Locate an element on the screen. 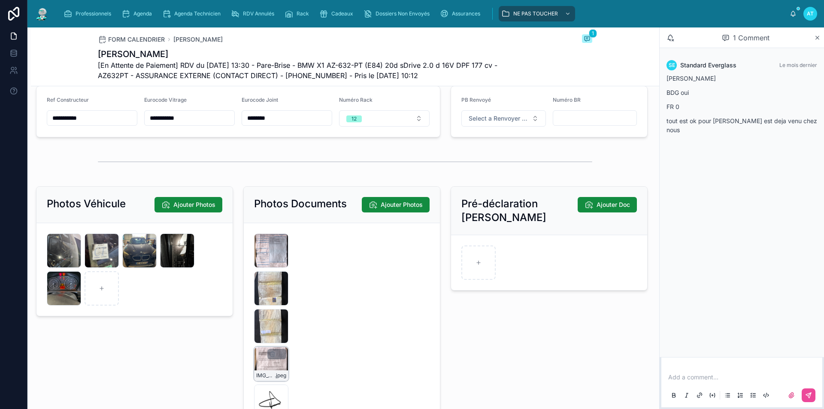 This screenshot has height=409, width=824. img: App logo is located at coordinates (42, 14).